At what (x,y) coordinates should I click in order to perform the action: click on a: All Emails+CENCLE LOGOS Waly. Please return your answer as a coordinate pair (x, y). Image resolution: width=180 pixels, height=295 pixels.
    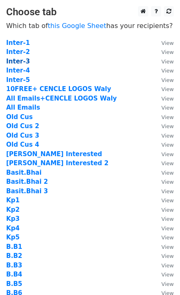
    Looking at the image, I should click on (61, 98).